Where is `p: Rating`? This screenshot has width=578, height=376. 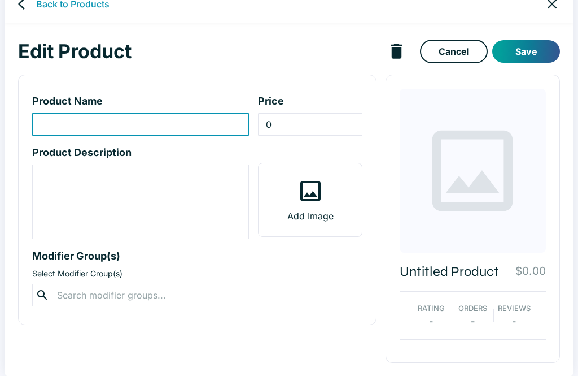 p: Rating is located at coordinates (431, 308).